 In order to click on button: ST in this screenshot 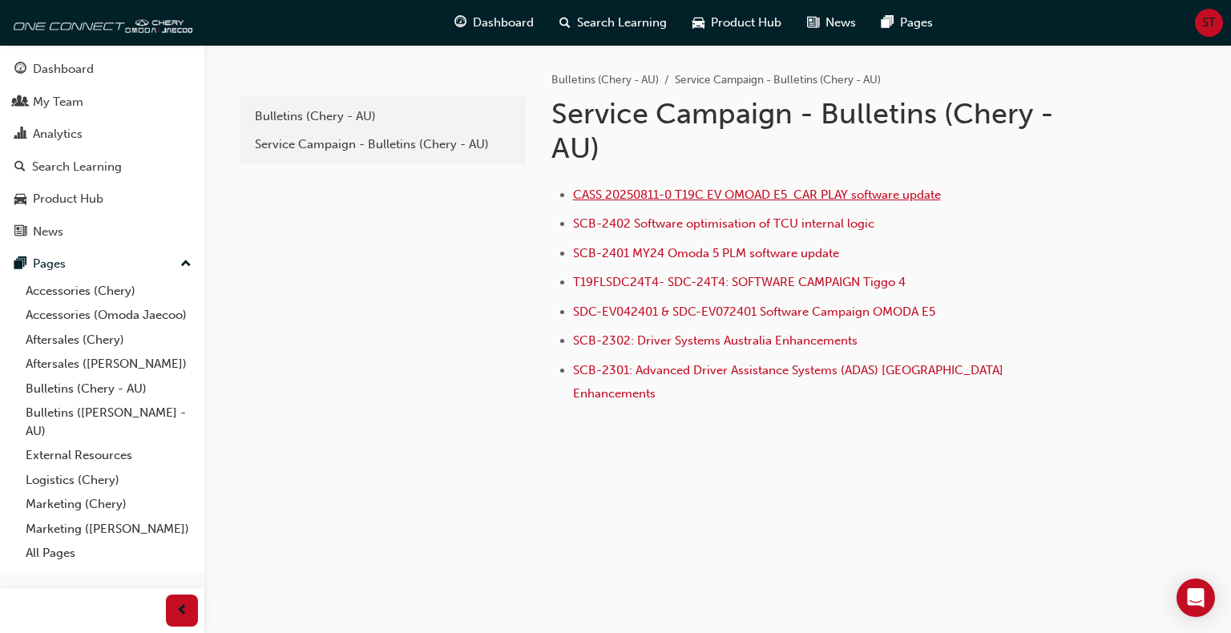, I will do `click(1209, 22)`.